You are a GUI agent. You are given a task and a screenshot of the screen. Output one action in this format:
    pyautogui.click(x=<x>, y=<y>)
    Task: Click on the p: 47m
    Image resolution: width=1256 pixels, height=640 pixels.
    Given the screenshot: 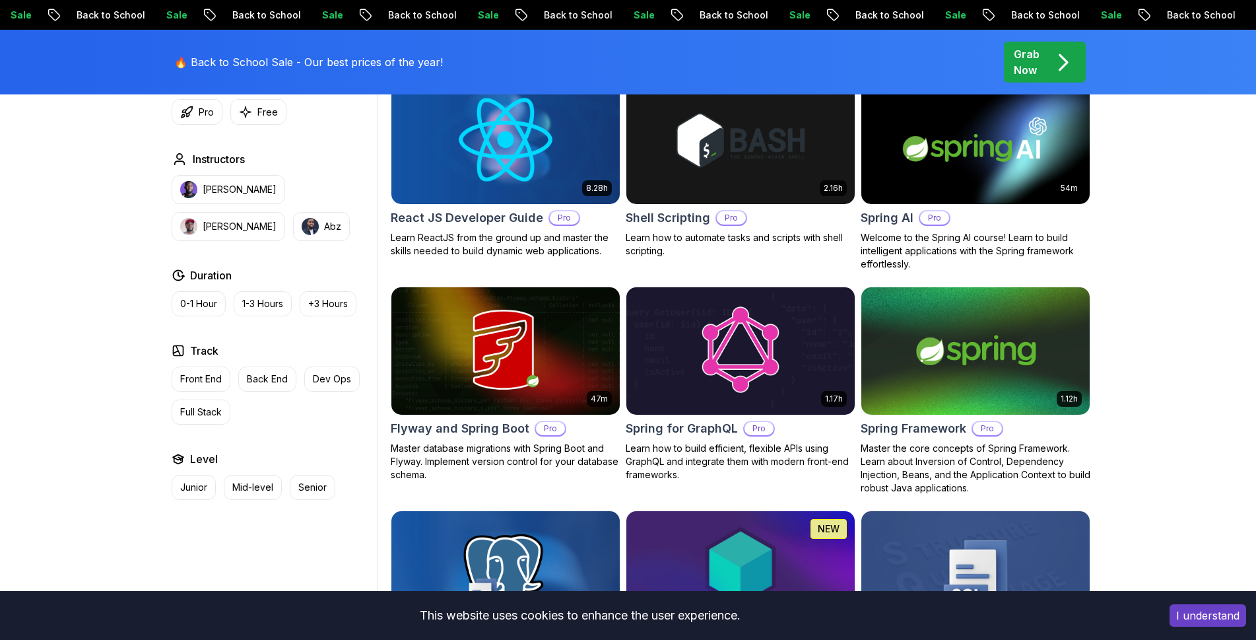 What is the action you would take?
    pyautogui.click(x=599, y=399)
    